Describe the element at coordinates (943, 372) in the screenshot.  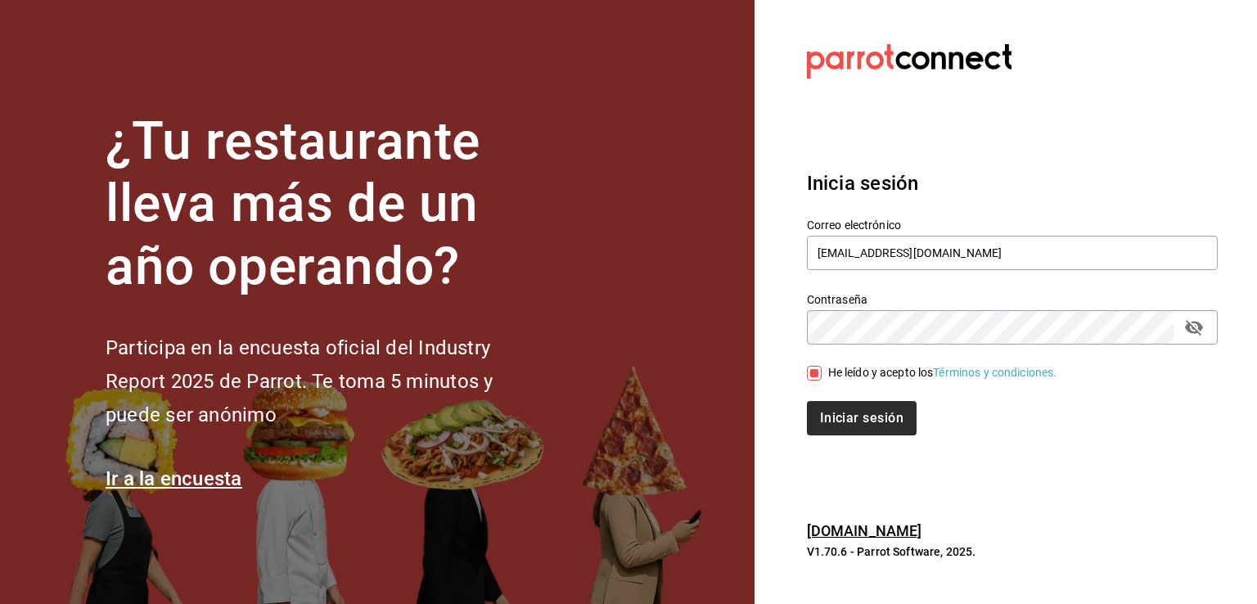
I see `div: He leído y acepto los` at that location.